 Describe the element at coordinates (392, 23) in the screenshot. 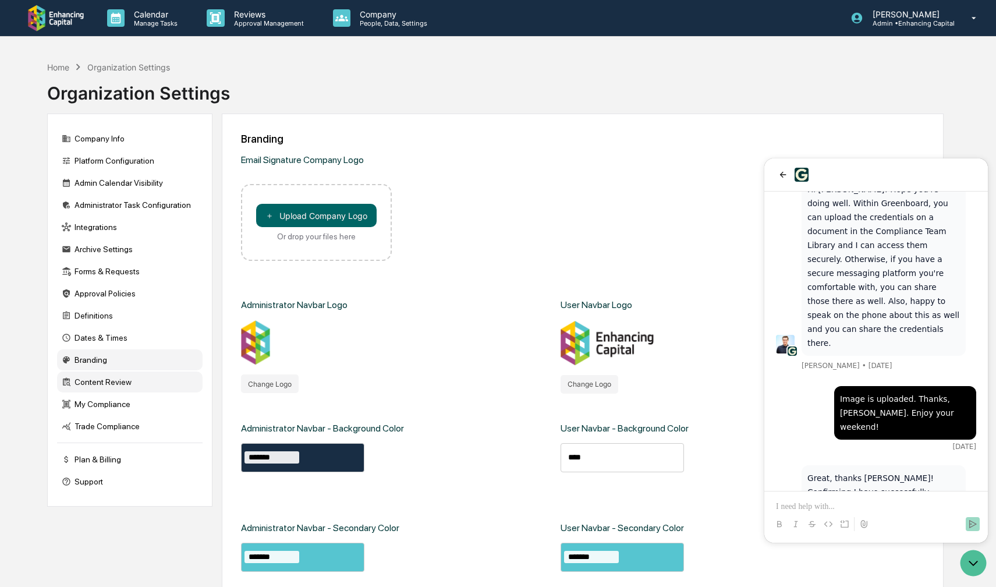

I see `p: People, Data, Settings` at that location.